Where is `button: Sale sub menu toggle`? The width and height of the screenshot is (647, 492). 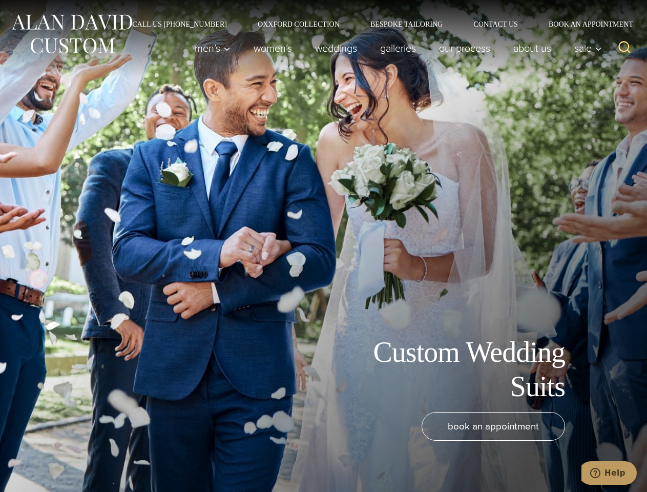
button: Sale sub menu toggle is located at coordinates (585, 48).